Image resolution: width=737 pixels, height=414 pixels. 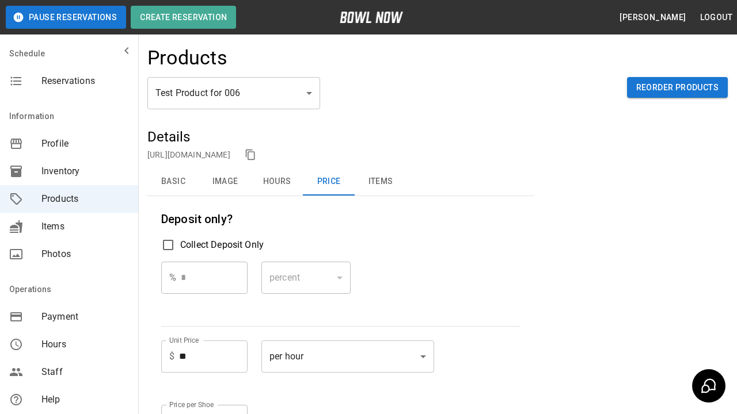 What do you see at coordinates (234, 93) in the screenshot?
I see `div: Test Product for 006` at bounding box center [234, 93].